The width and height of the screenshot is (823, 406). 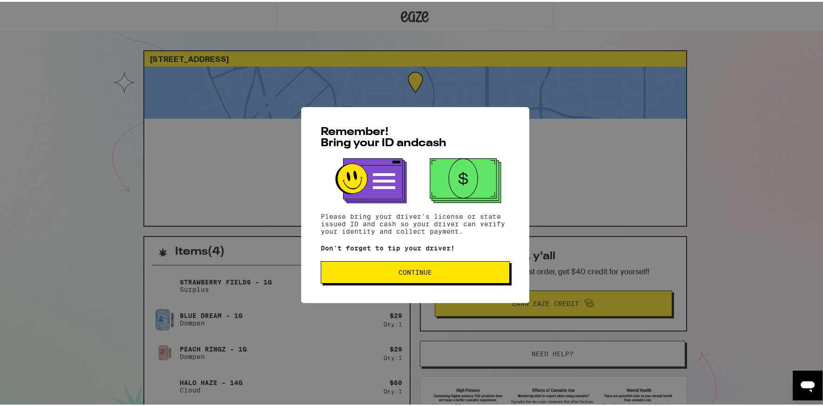 I want to click on span: Continue, so click(x=415, y=270).